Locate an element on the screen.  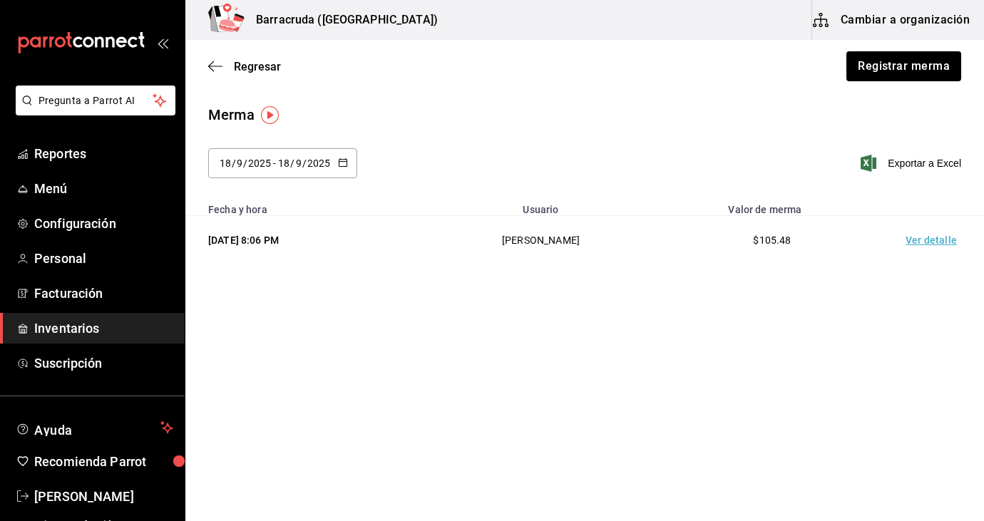
img: Tooltip marker is located at coordinates (269, 115).